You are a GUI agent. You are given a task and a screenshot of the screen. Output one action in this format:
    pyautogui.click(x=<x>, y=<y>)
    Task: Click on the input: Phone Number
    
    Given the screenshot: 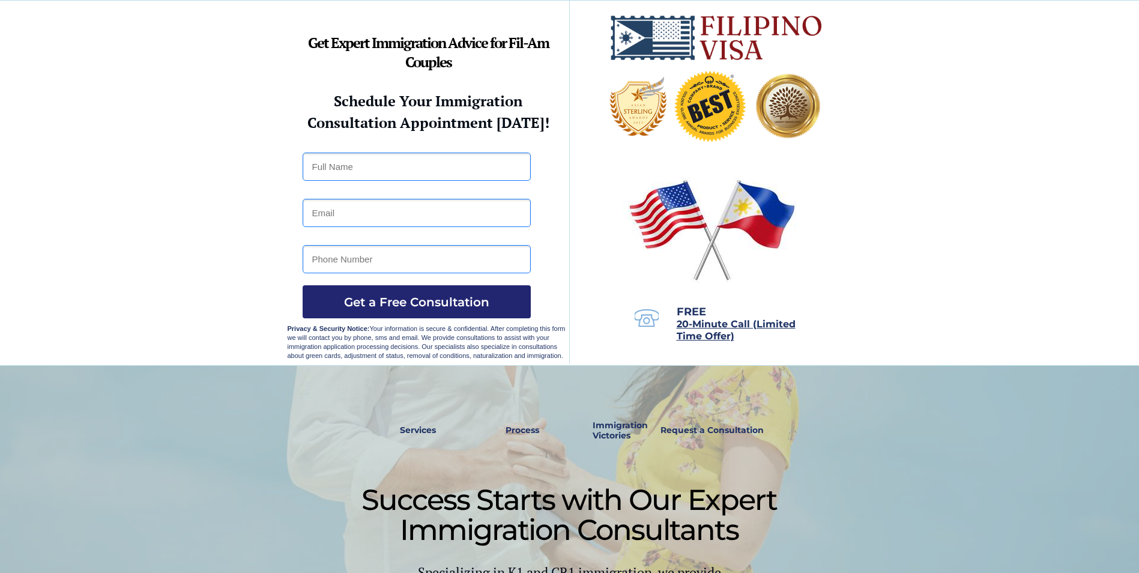 What is the action you would take?
    pyautogui.click(x=417, y=259)
    